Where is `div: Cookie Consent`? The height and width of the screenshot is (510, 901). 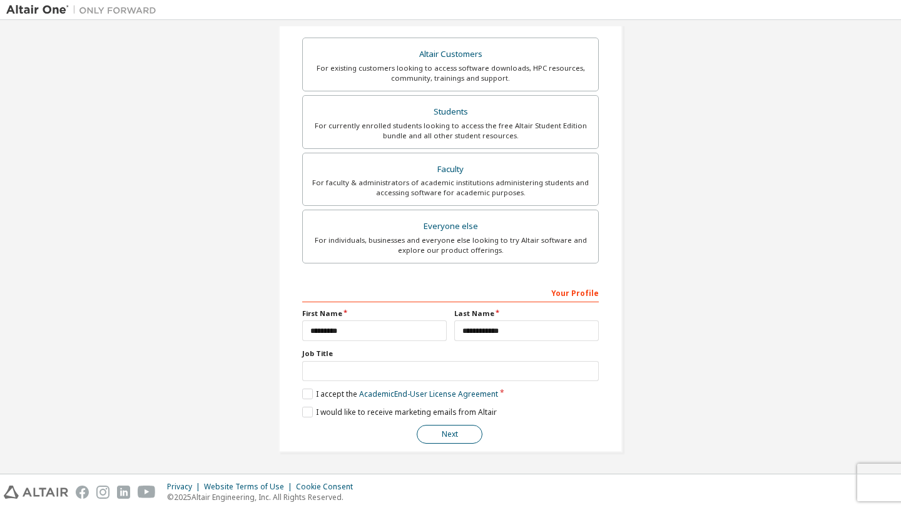 div: Cookie Consent is located at coordinates (328, 487).